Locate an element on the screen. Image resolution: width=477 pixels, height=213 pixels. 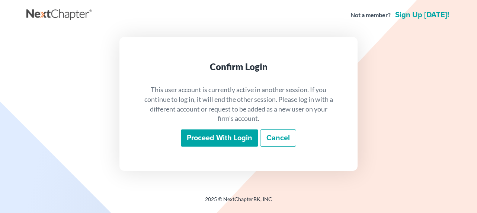
input: Proceed with login is located at coordinates (220, 138).